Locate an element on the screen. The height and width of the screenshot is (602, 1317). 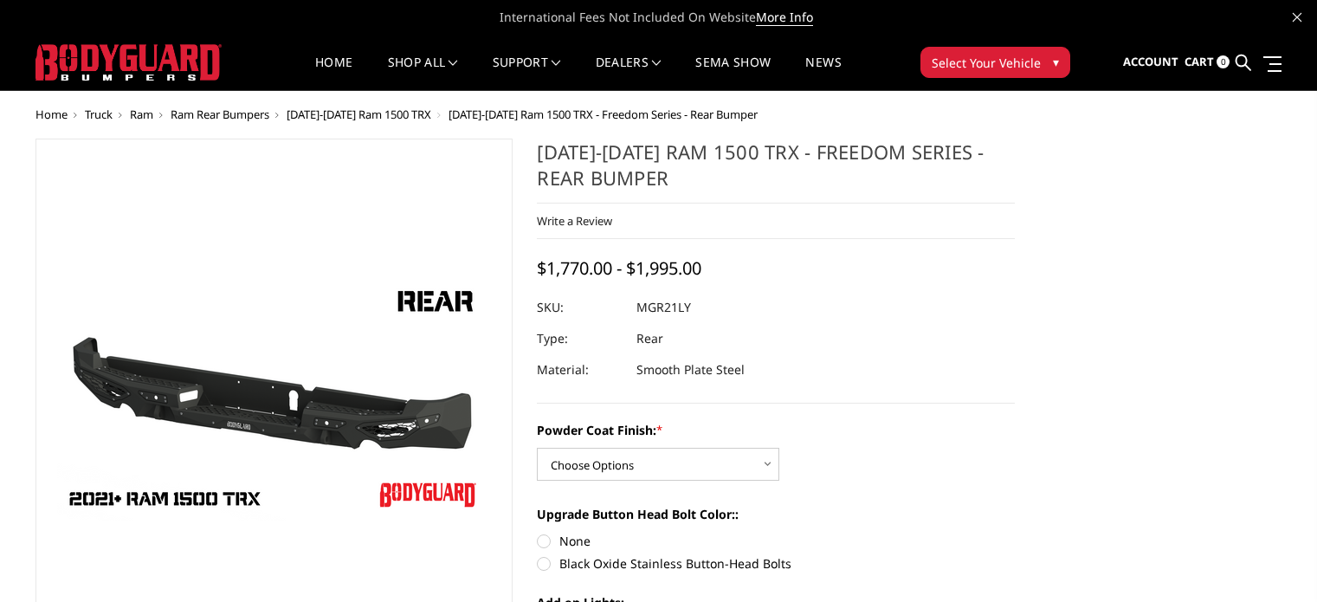
span: Ram is located at coordinates (141, 114).